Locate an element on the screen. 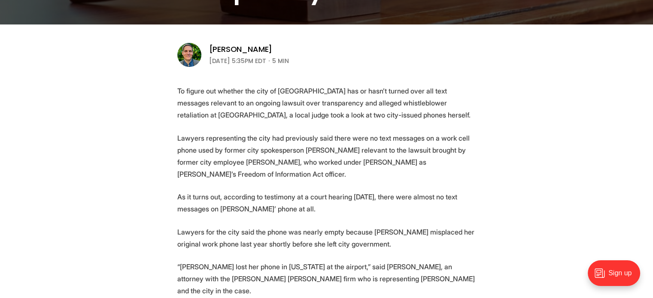 Image resolution: width=653 pixels, height=298 pixels. p: Lawyers representing the city had previously said there were no text messages on a work cell phon... is located at coordinates (326, 156).